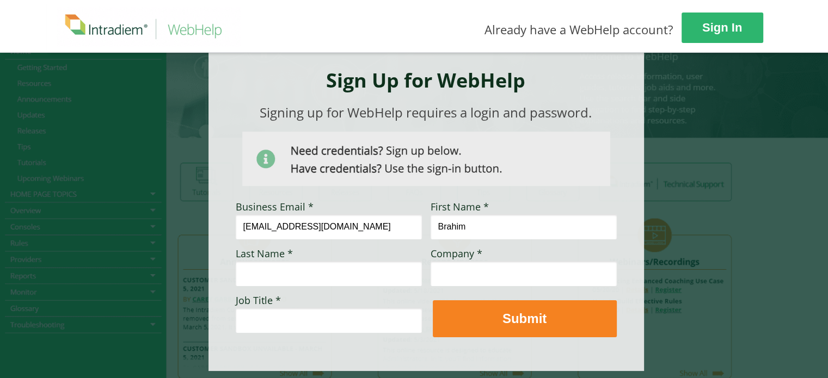 The height and width of the screenshot is (378, 828). What do you see at coordinates (258, 301) in the screenshot?
I see `span: Job Title *` at bounding box center [258, 301].